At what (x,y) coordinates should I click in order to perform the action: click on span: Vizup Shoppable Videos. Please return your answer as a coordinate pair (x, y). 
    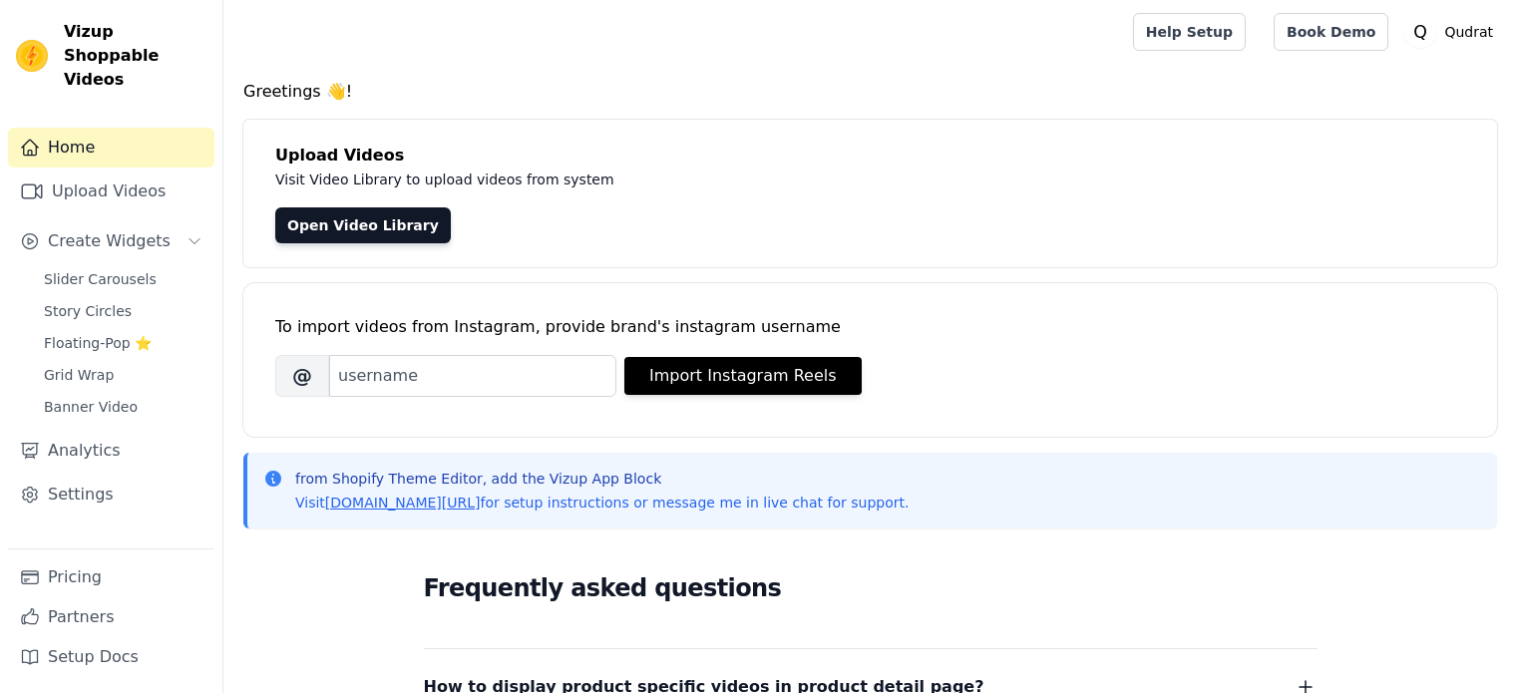
    Looking at the image, I should click on (135, 56).